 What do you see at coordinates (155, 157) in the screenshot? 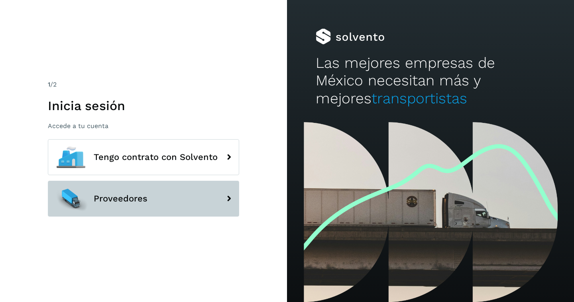
I see `span: Tengo contrato con Solvento` at bounding box center [155, 157].